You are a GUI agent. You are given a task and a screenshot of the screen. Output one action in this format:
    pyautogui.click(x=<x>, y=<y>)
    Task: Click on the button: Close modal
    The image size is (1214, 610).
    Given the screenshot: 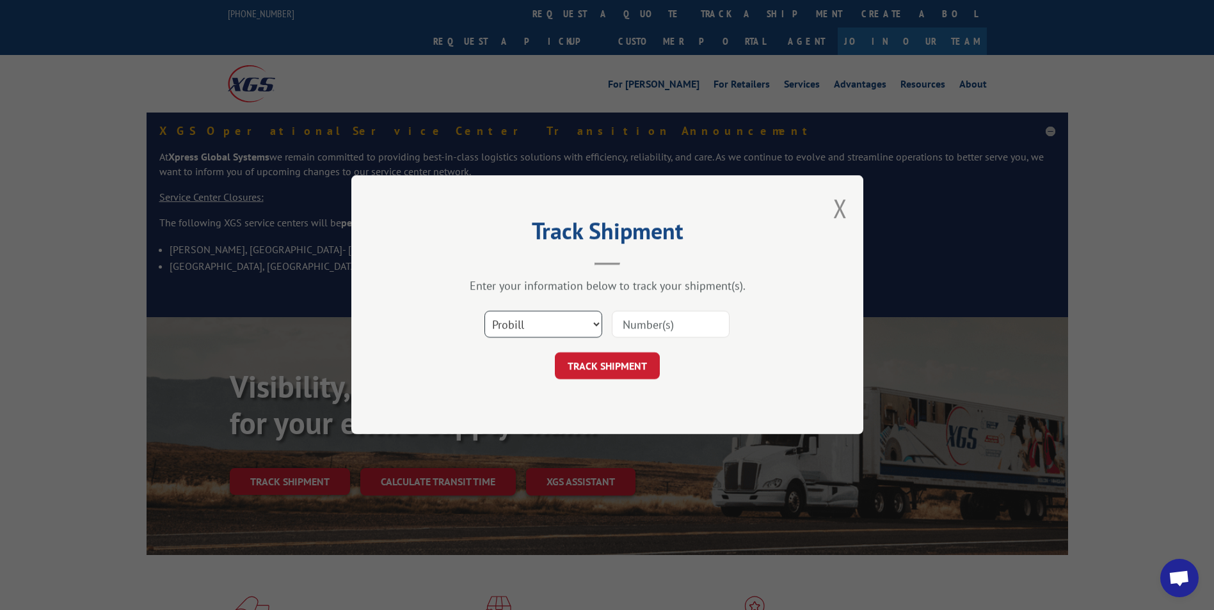 What is the action you would take?
    pyautogui.click(x=840, y=208)
    